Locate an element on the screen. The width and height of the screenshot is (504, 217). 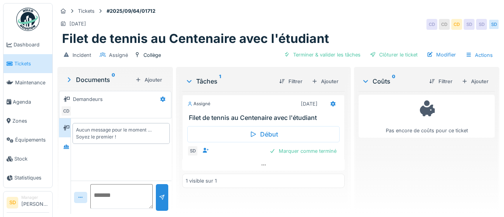
a: Équipements is located at coordinates (28, 140).